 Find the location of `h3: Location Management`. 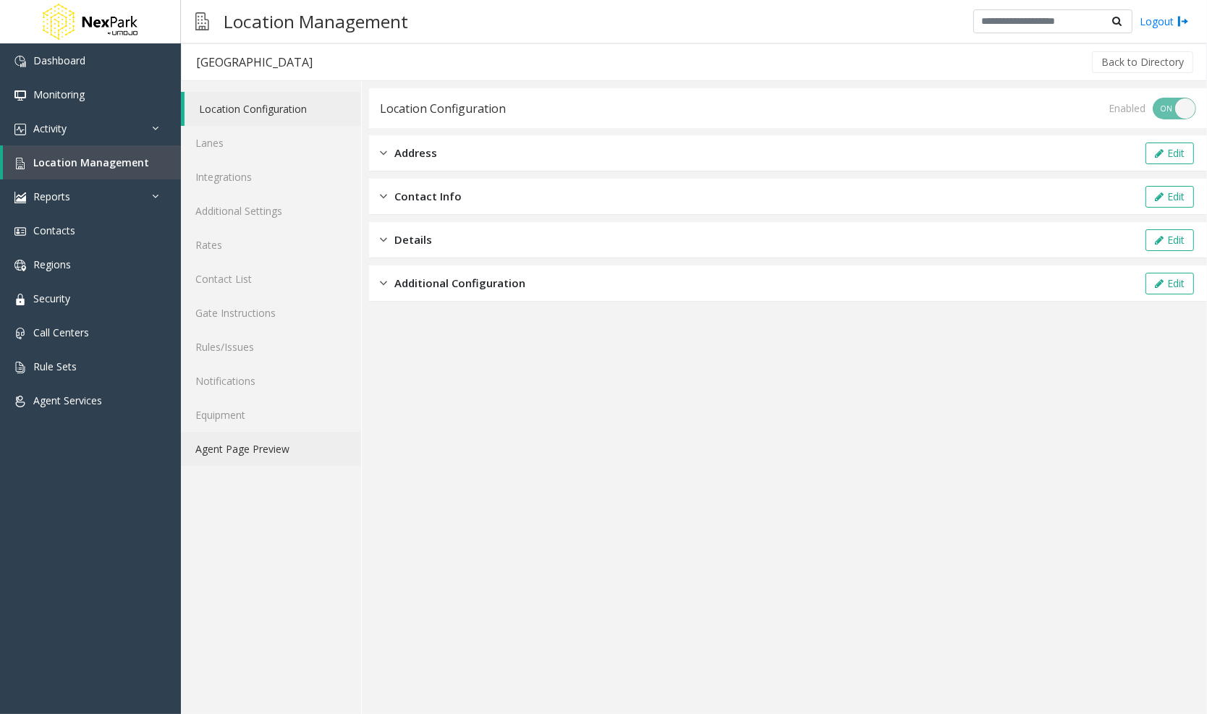

h3: Location Management is located at coordinates (315, 21).